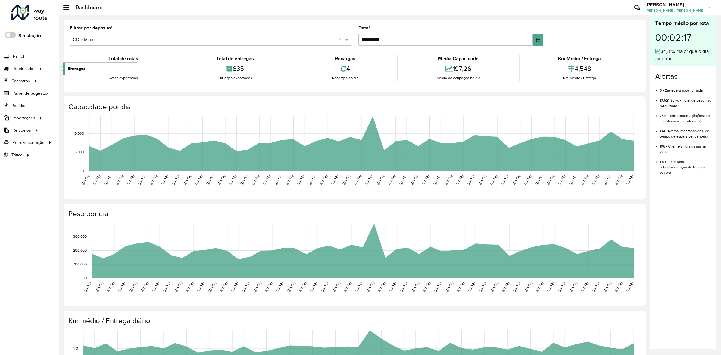  I want to click on h2: Dashboard, so click(86, 8).